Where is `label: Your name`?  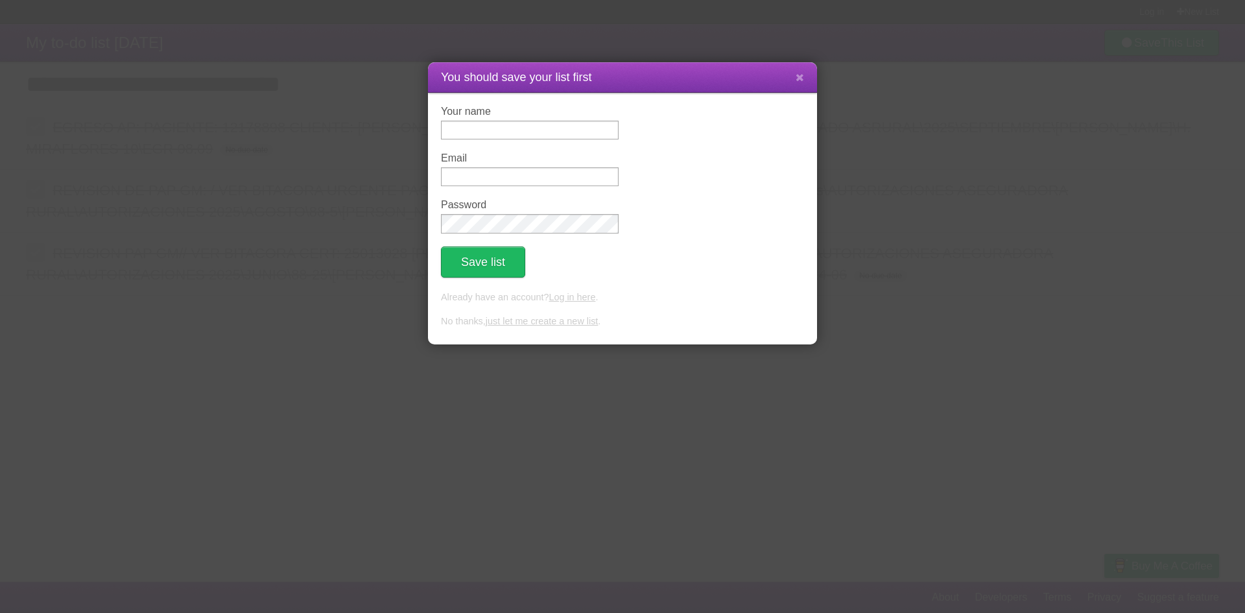
label: Your name is located at coordinates (530, 112).